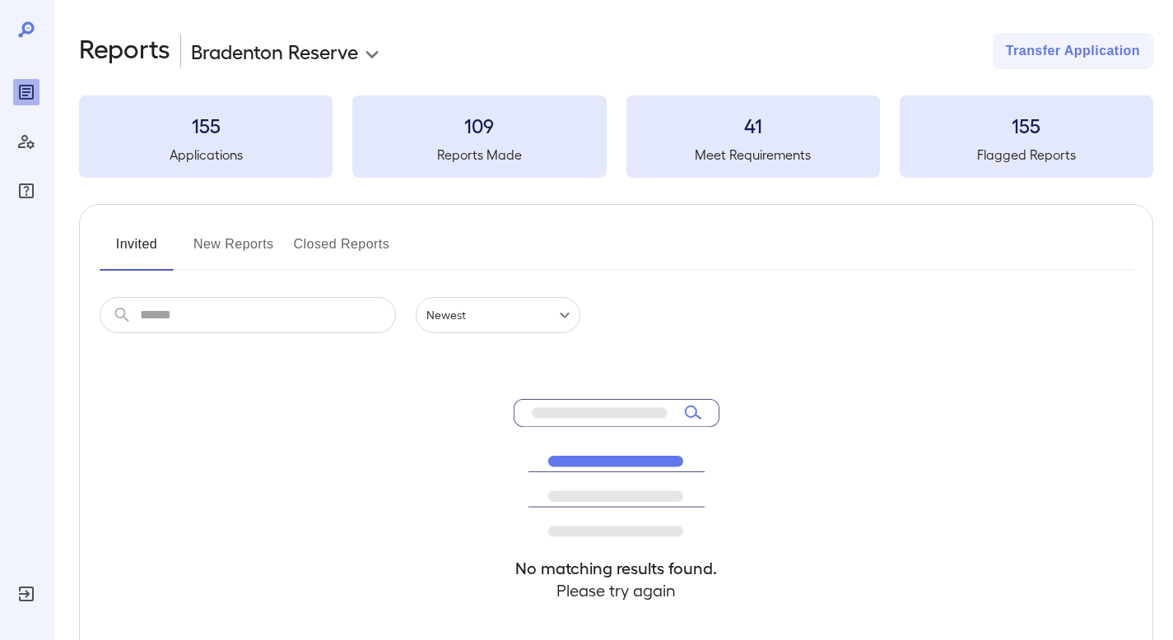 The height and width of the screenshot is (640, 1173). Describe the element at coordinates (26, 191) in the screenshot. I see `div: FAQ` at that location.